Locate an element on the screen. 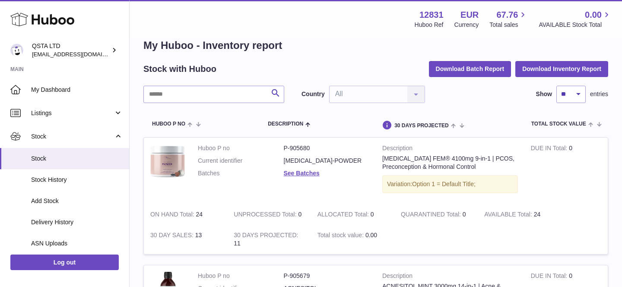  span: Stock History is located at coordinates (77, 179).